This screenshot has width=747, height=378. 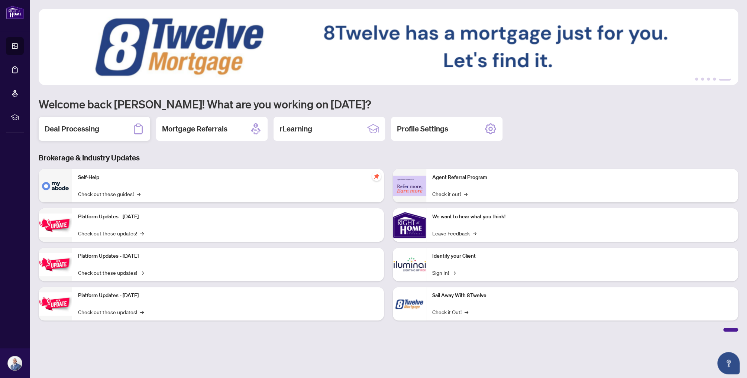 What do you see at coordinates (709, 79) in the screenshot?
I see `button: 3` at bounding box center [709, 79].